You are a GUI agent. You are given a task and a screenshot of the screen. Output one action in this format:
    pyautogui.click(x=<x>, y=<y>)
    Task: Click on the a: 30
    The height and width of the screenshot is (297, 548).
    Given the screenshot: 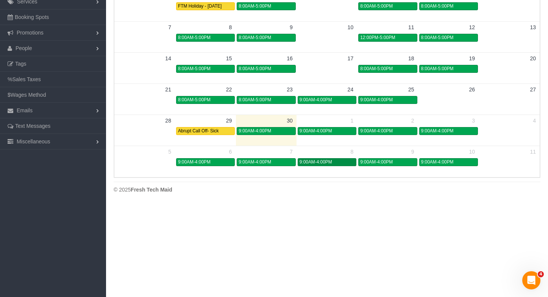 What is the action you would take?
    pyautogui.click(x=290, y=121)
    